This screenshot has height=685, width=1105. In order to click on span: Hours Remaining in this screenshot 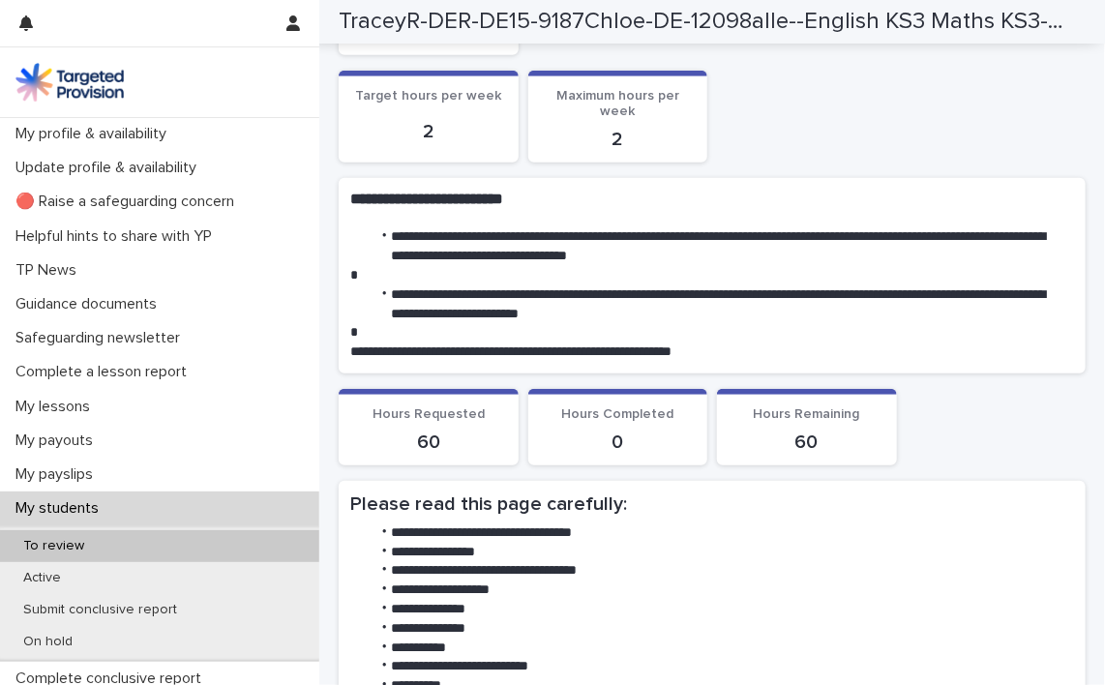, I will do `click(807, 414)`.